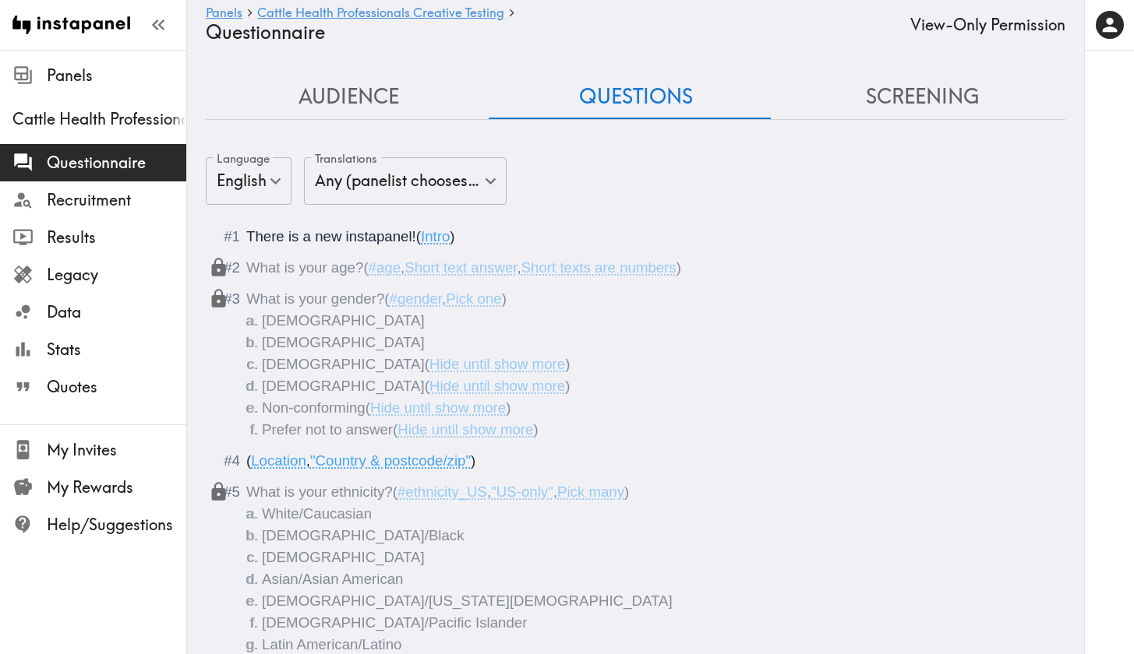 The image size is (1134, 654). What do you see at coordinates (116, 200) in the screenshot?
I see `span: Recruitment` at bounding box center [116, 200].